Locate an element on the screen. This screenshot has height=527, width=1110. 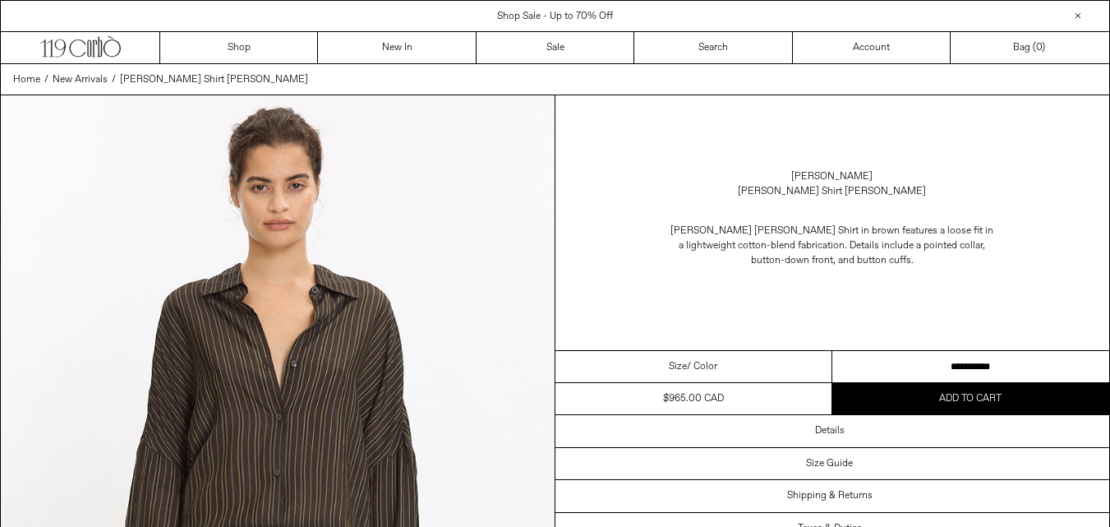
button: Add to cart is located at coordinates (971, 399).